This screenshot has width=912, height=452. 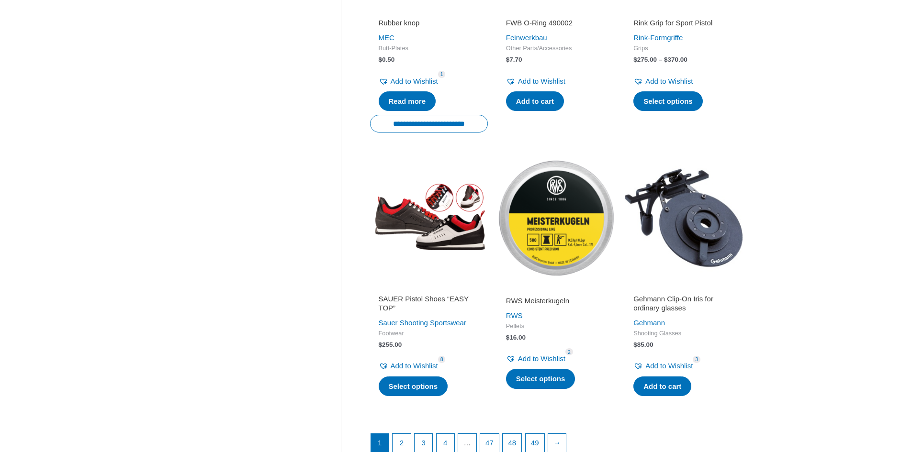 What do you see at coordinates (569, 352) in the screenshot?
I see `span: 2` at bounding box center [569, 352].